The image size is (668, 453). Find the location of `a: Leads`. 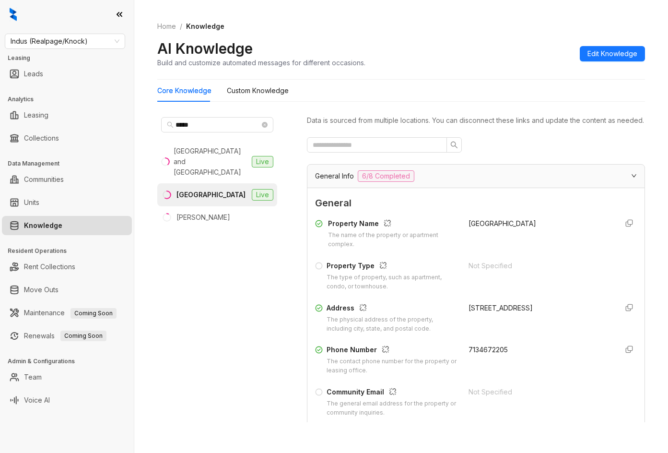

a: Leads is located at coordinates (34, 74).